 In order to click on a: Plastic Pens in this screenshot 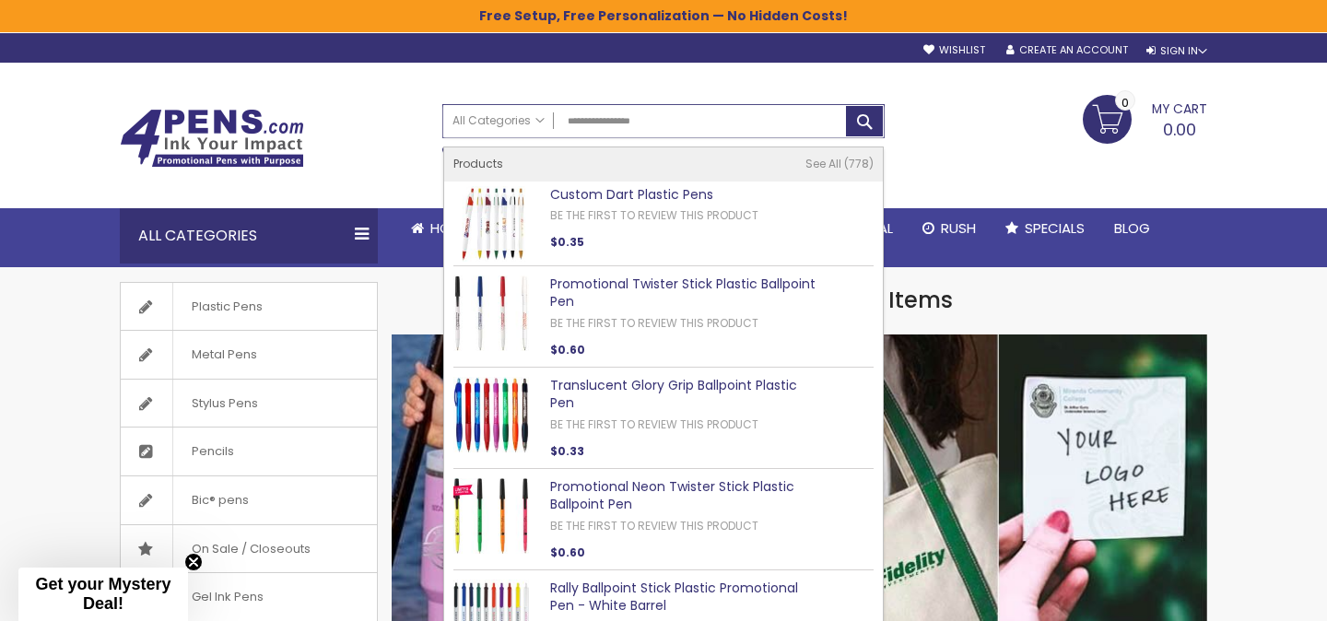, I will do `click(249, 307)`.